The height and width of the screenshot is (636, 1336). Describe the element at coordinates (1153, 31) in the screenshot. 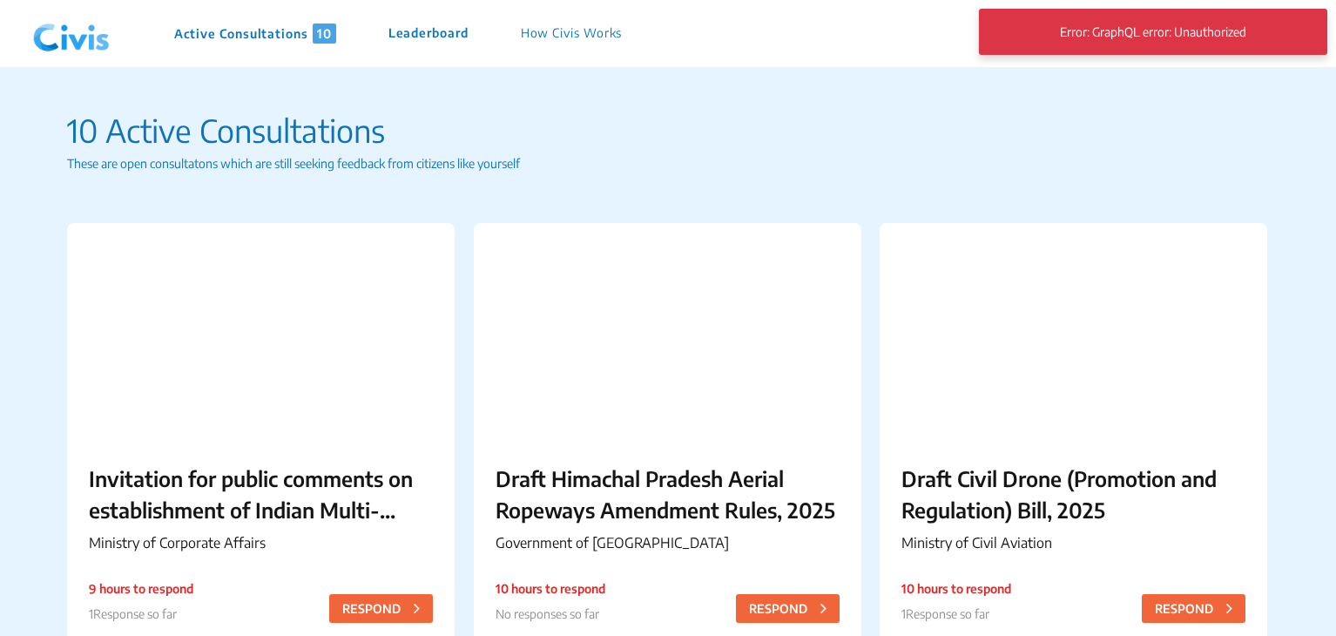

I see `p: Error: GraphQL error: Unauthorized` at that location.